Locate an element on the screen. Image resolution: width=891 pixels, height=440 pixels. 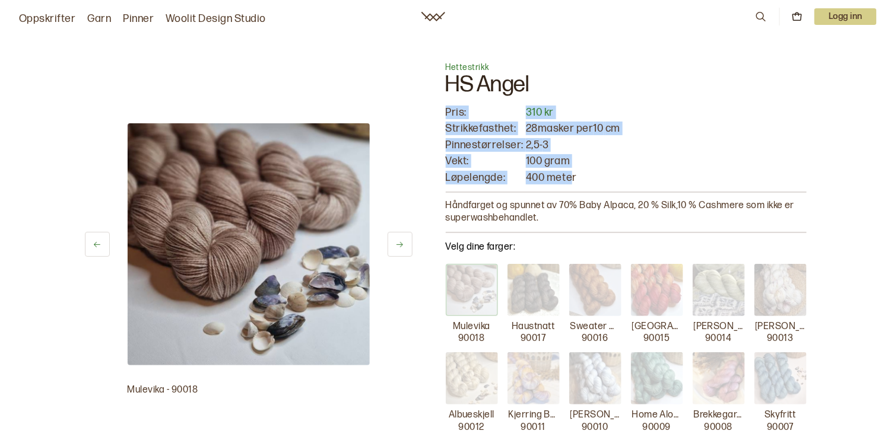
p: 100 gram is located at coordinates (666, 161).